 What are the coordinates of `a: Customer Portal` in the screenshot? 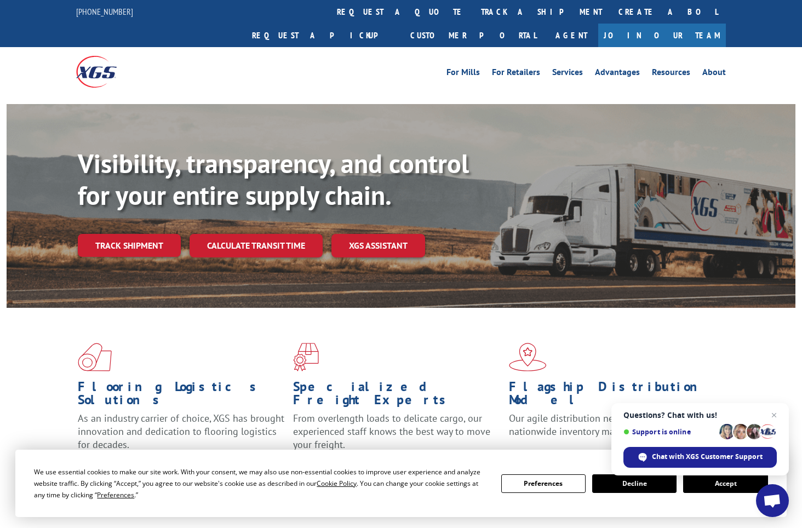 It's located at (473, 35).